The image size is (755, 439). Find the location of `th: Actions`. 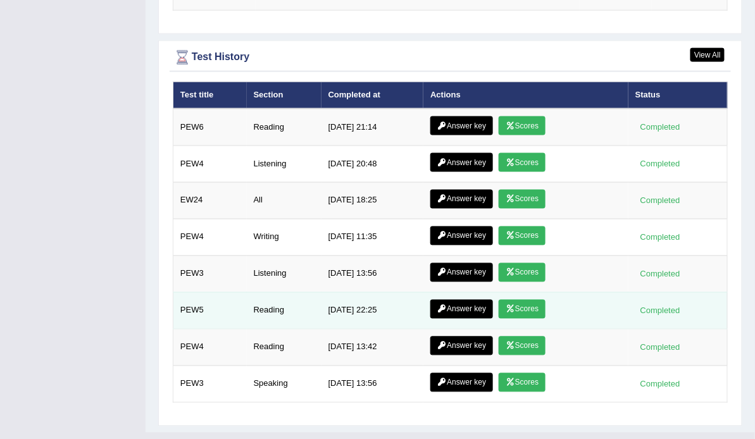

th: Actions is located at coordinates (526, 96).